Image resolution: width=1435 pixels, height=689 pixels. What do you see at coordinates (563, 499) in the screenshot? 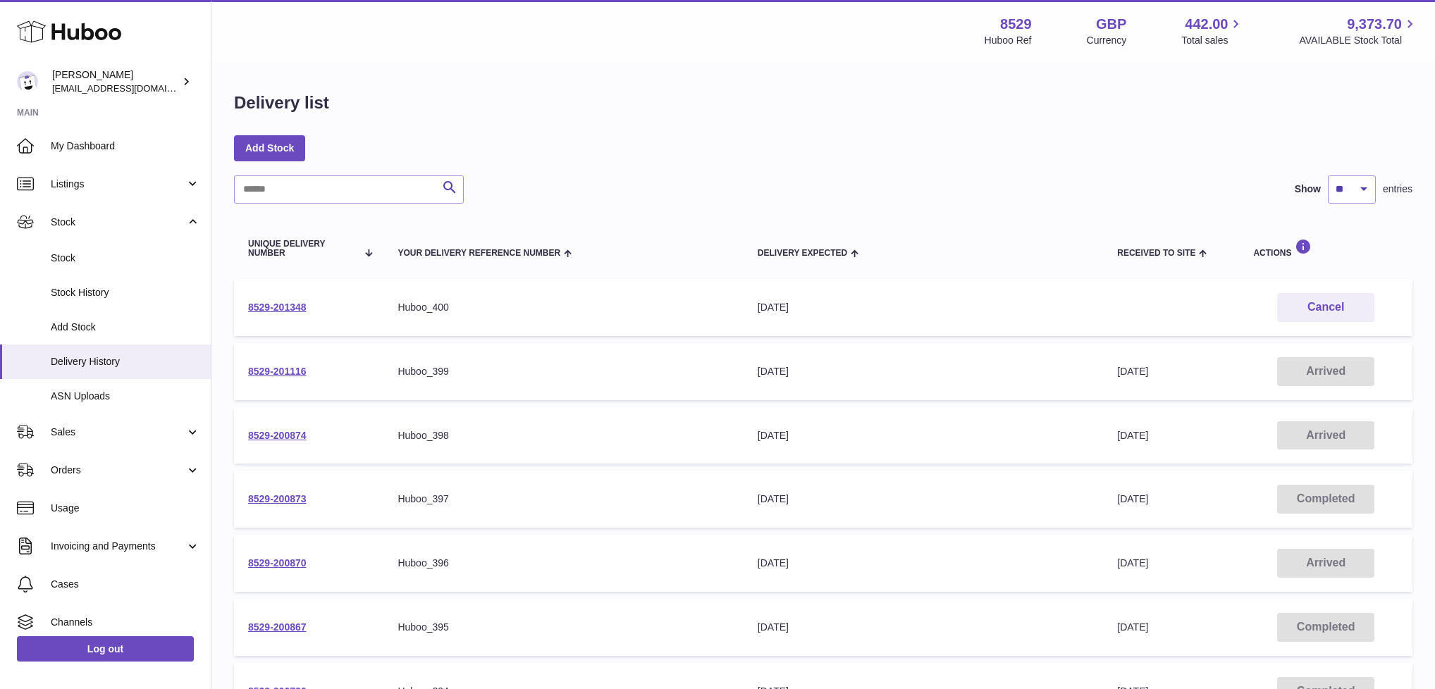
I see `div: Huboo_397` at bounding box center [563, 499].